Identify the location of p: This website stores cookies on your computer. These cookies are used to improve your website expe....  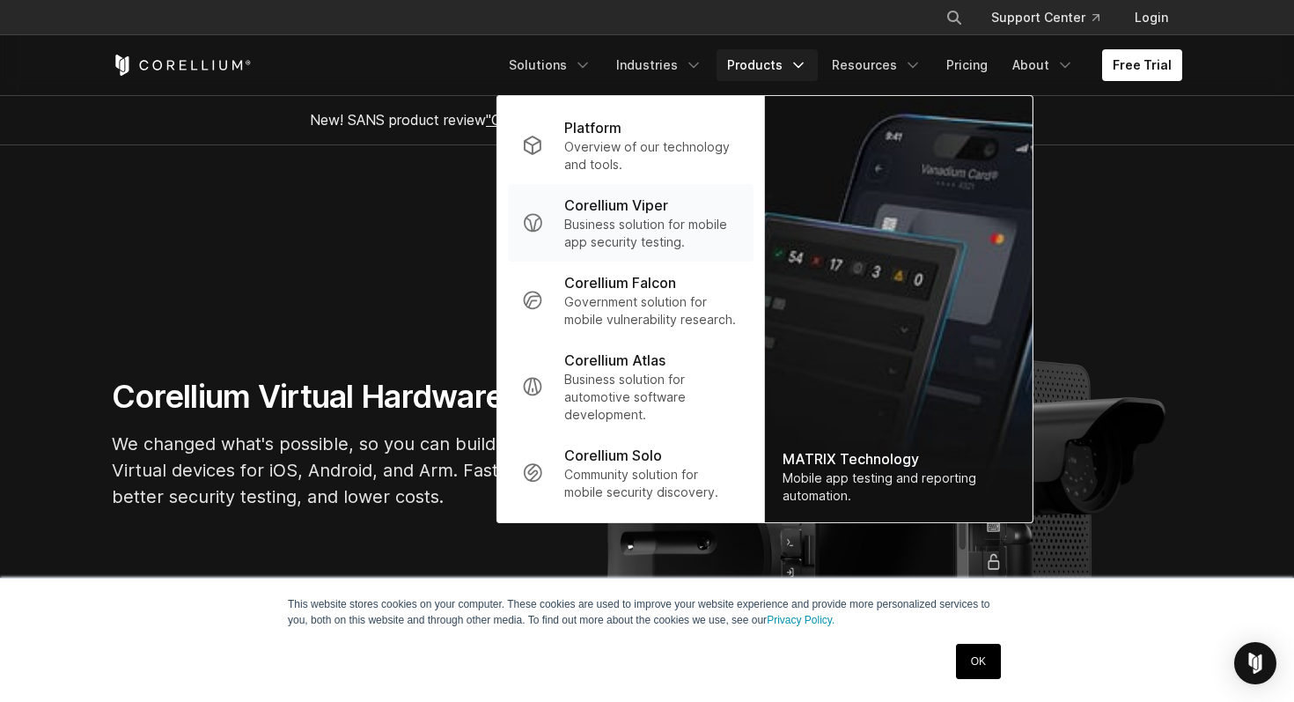
(647, 612).